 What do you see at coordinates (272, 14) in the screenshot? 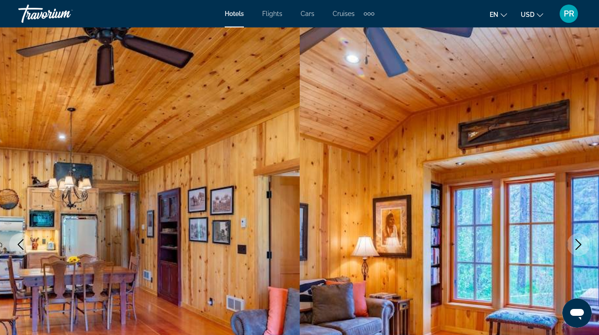
I see `span: Flights` at bounding box center [272, 14].